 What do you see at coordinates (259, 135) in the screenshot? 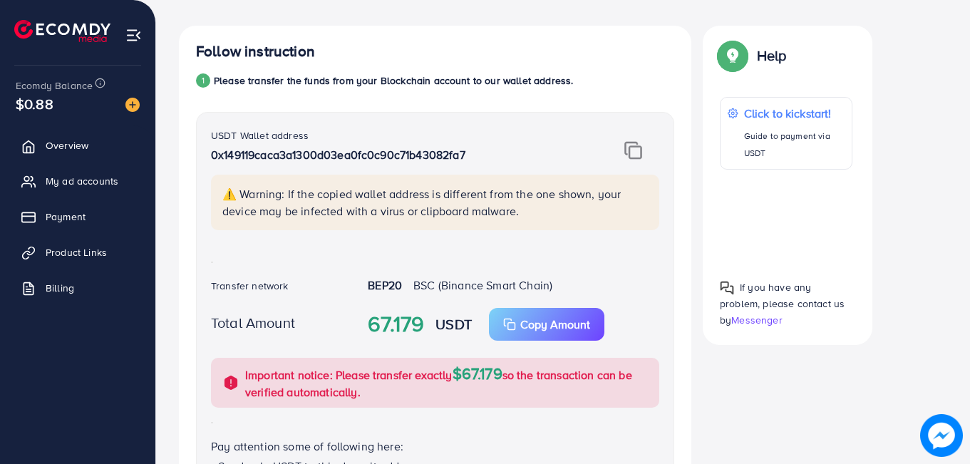
I see `label: USDT Wallet address` at bounding box center [259, 135].